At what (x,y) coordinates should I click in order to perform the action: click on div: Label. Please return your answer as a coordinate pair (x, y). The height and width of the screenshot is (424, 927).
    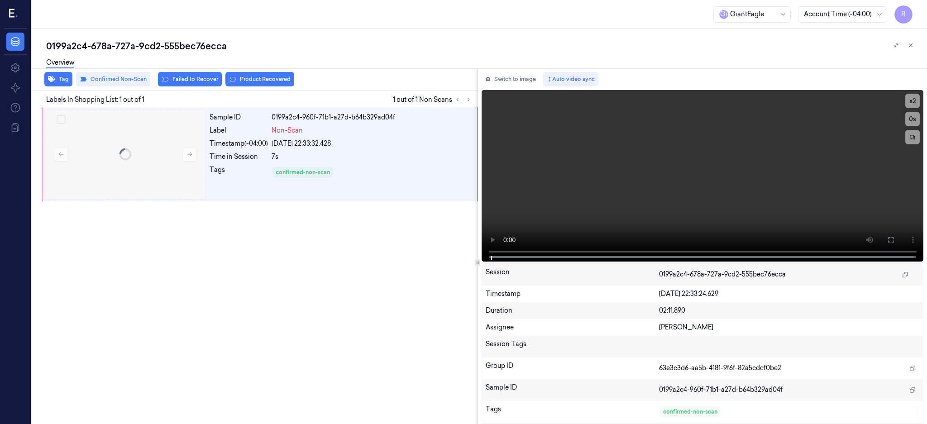
    Looking at the image, I should click on (238, 130).